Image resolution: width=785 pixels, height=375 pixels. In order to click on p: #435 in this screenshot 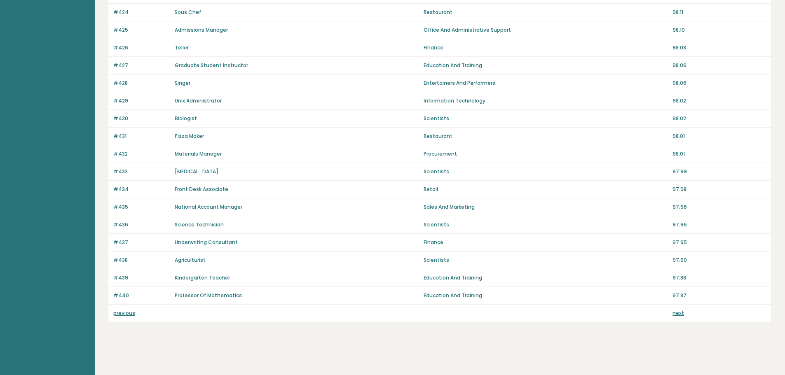, I will do `click(141, 207)`.